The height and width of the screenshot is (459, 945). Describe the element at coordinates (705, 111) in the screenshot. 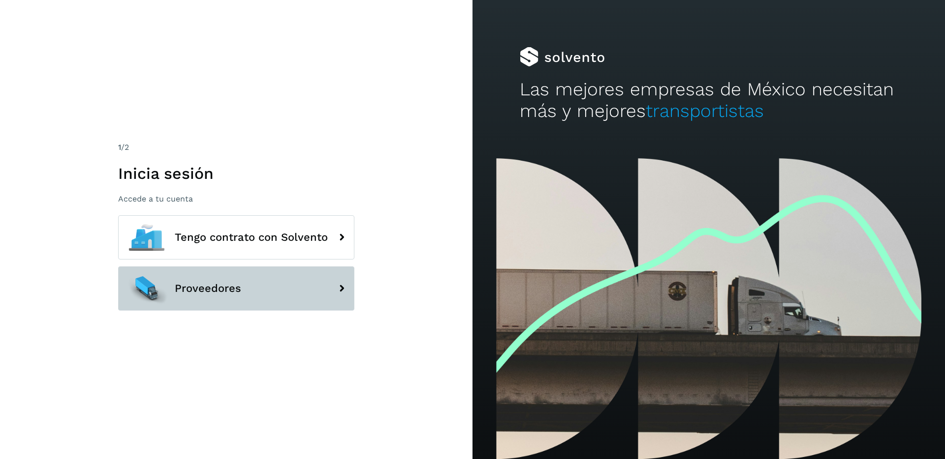

I see `span: transportistas` at that location.